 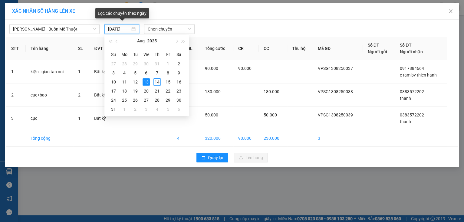 I want to click on th: Fr, so click(x=168, y=54).